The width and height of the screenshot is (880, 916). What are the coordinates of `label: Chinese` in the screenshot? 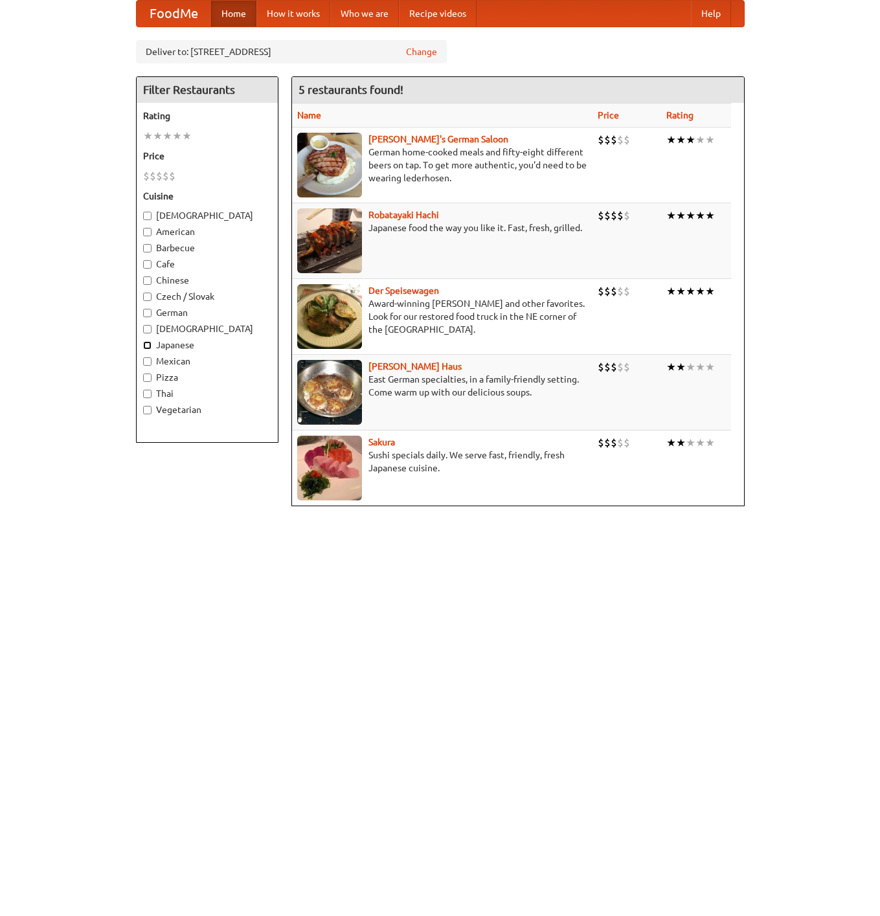 It's located at (207, 280).